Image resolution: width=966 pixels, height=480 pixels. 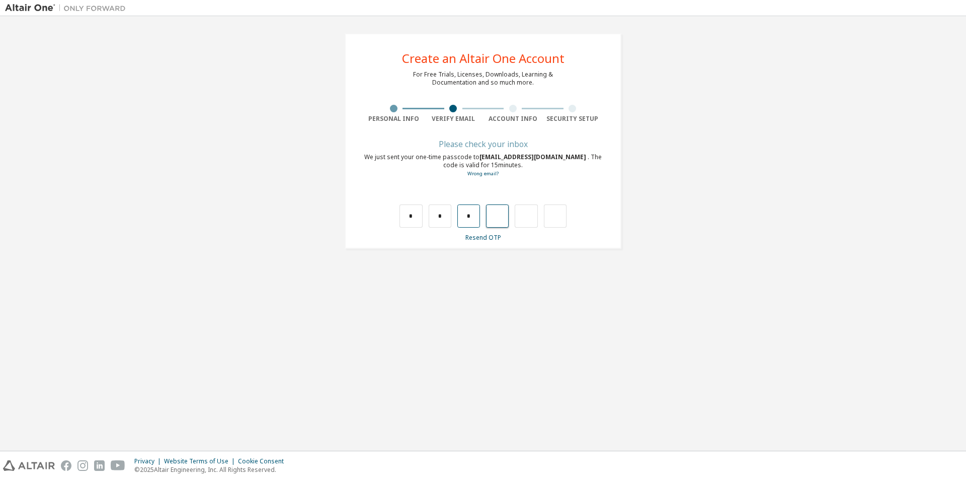 What do you see at coordinates (264, 461) in the screenshot?
I see `div: Cookie Consent` at bounding box center [264, 461].